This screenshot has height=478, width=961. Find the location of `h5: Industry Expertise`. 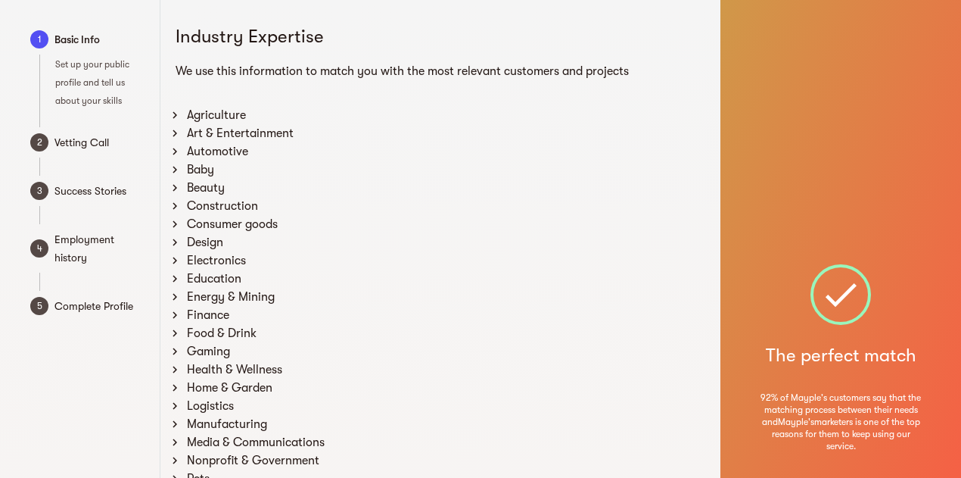

h5: Industry Expertise is located at coordinates (440, 36).